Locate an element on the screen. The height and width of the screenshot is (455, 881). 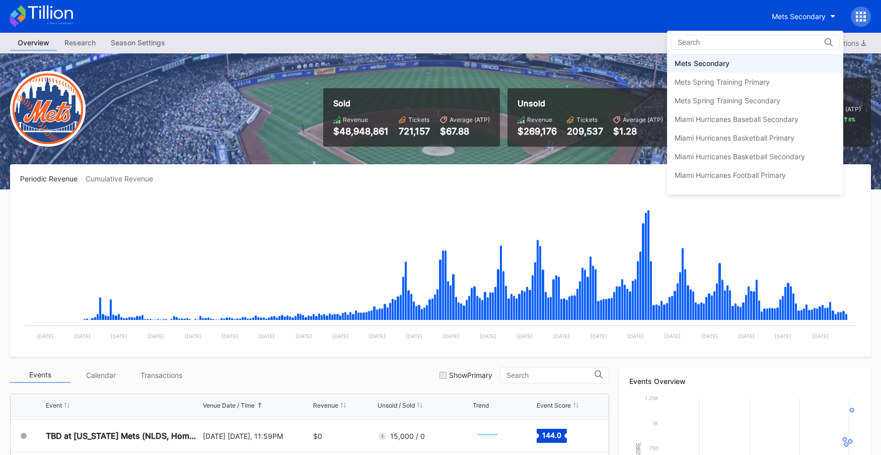
div: Mets Spring Training Primary is located at coordinates (722, 82).